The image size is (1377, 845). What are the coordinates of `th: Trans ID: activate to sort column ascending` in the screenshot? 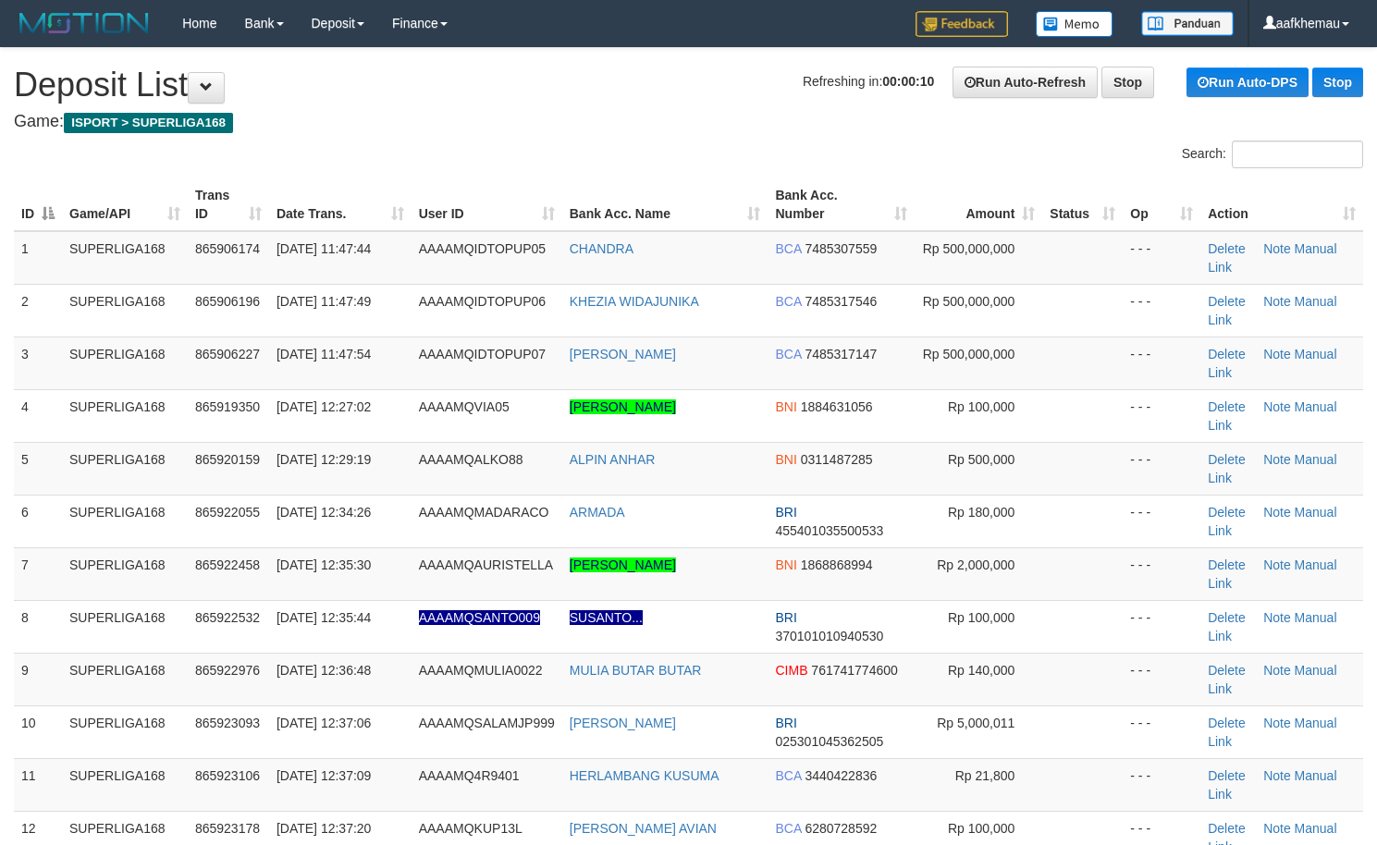 It's located at (228, 204).